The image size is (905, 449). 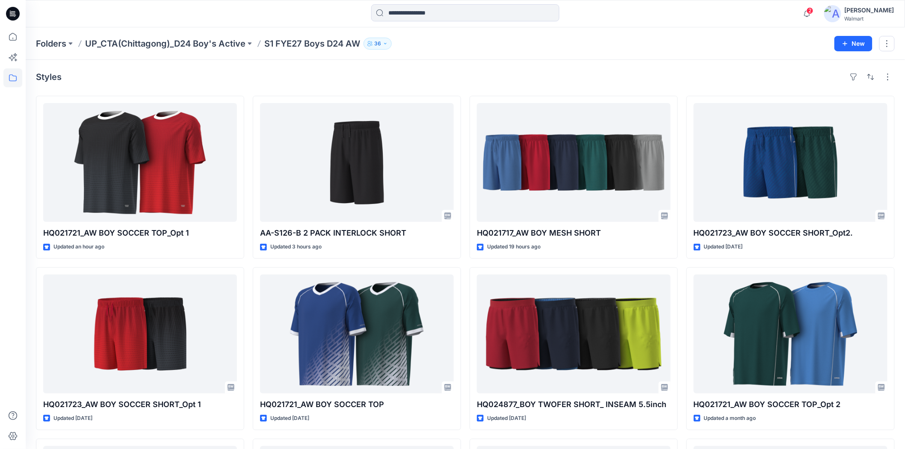 What do you see at coordinates (790, 233) in the screenshot?
I see `p: HQ021723_AW BOY SOCCER SHORT_Opt2.` at bounding box center [790, 233].